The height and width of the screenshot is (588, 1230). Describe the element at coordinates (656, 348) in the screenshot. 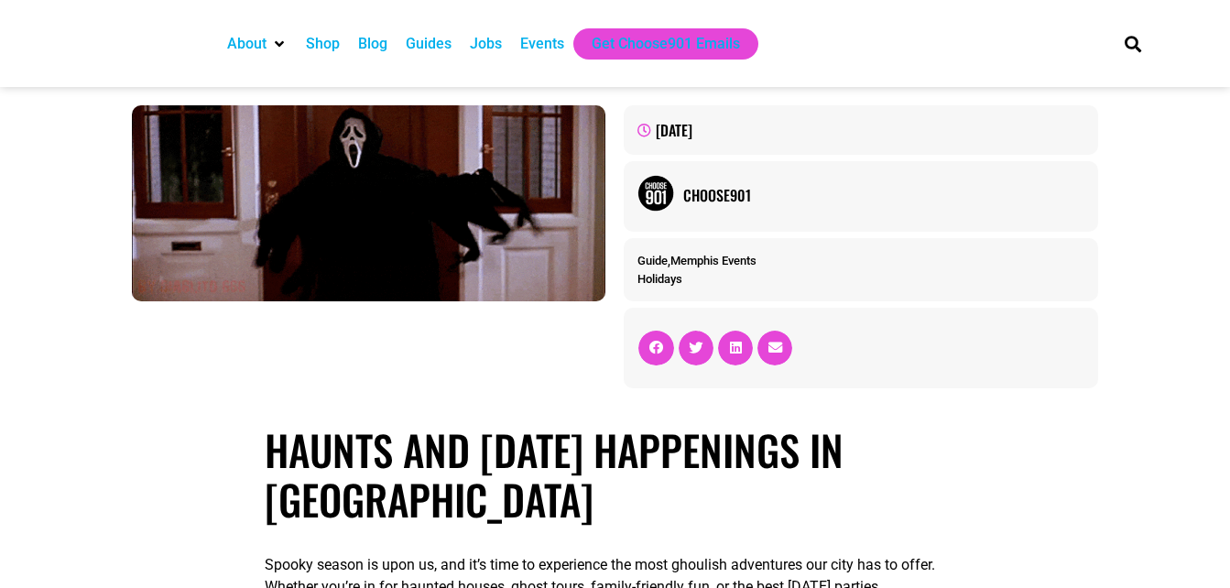

I see `div: Share on facebook` at that location.